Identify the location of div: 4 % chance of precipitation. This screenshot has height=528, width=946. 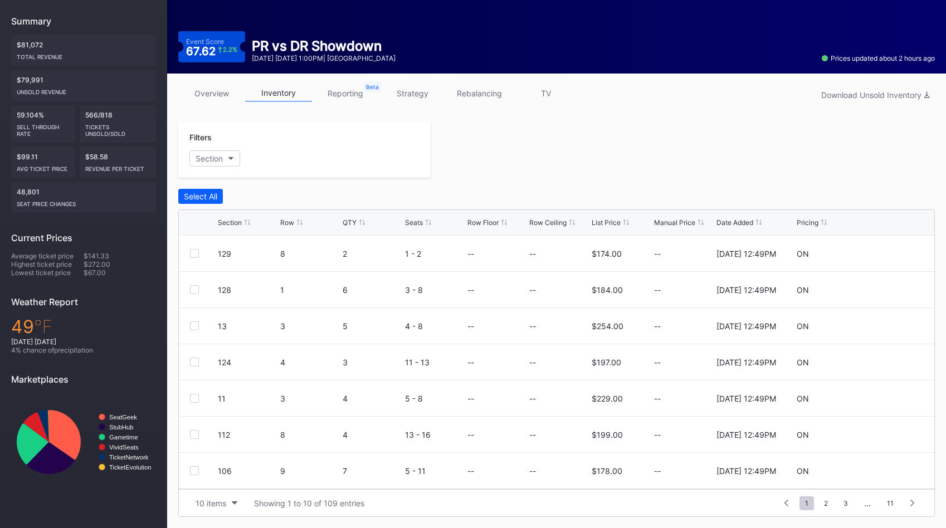
(84, 350).